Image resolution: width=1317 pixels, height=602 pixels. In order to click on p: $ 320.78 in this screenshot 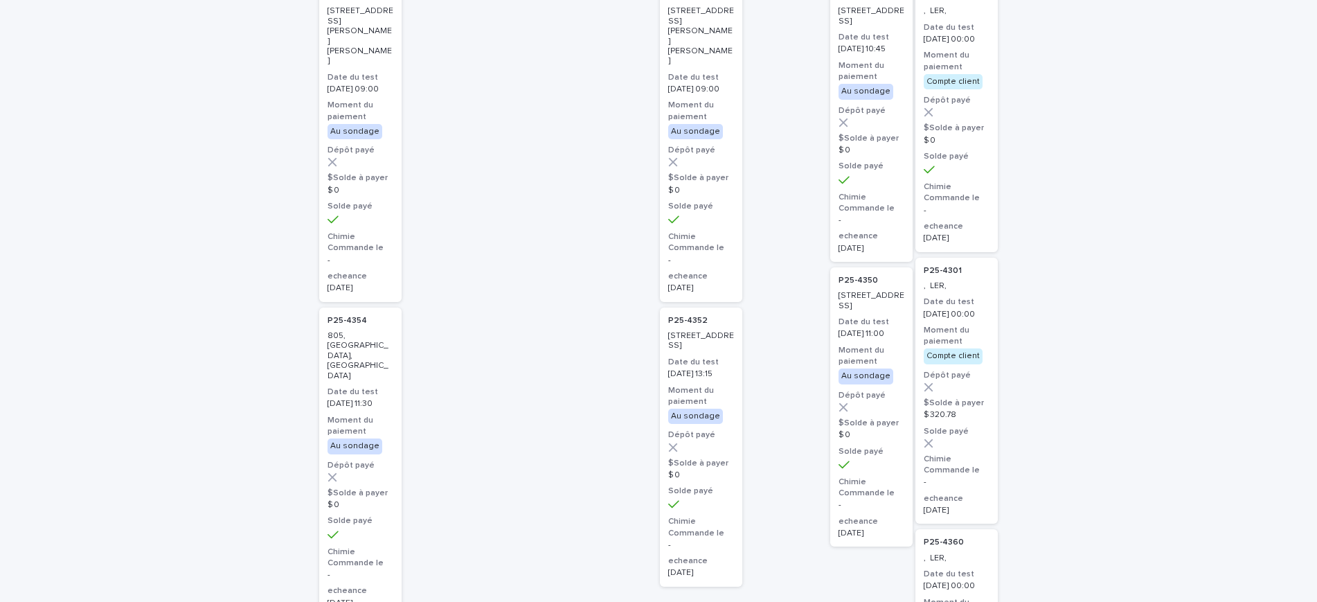, I will do `click(956, 415)`.